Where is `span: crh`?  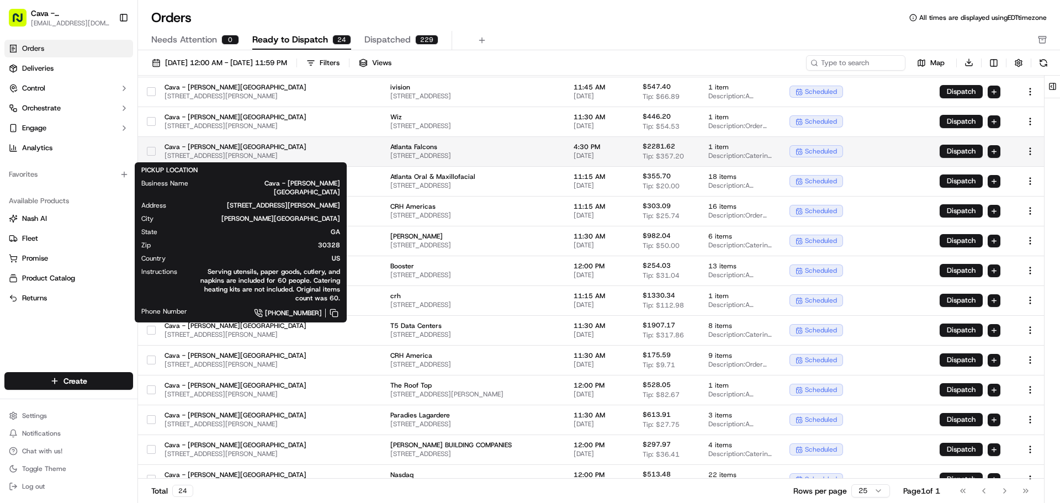 span: crh is located at coordinates (473, 296).